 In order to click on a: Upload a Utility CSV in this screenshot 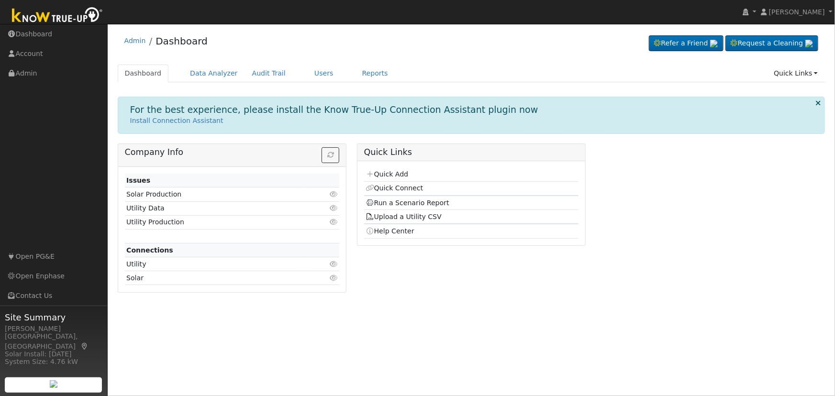, I will do `click(403, 217)`.